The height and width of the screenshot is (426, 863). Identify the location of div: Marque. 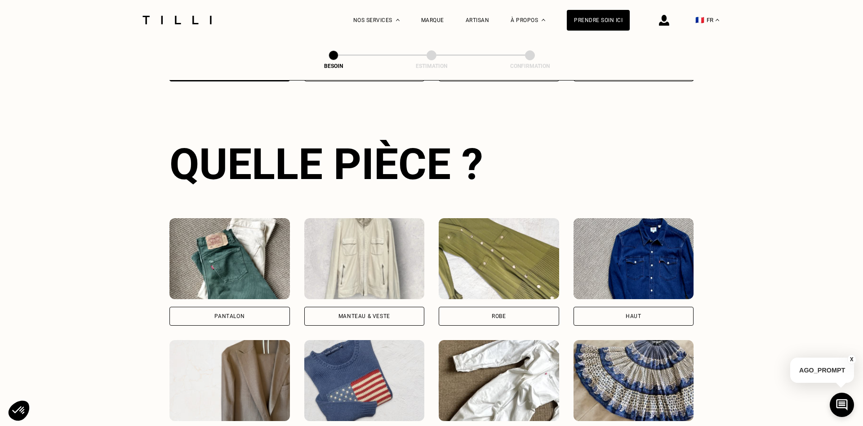
(433, 20).